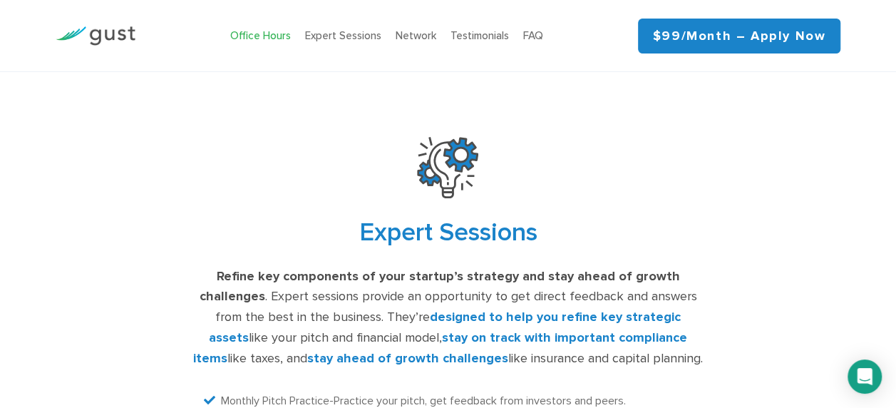 The width and height of the screenshot is (896, 408). What do you see at coordinates (479, 400) in the screenshot?
I see `span: Practice your pitch, get feedback from investors and peers.` at bounding box center [479, 400].